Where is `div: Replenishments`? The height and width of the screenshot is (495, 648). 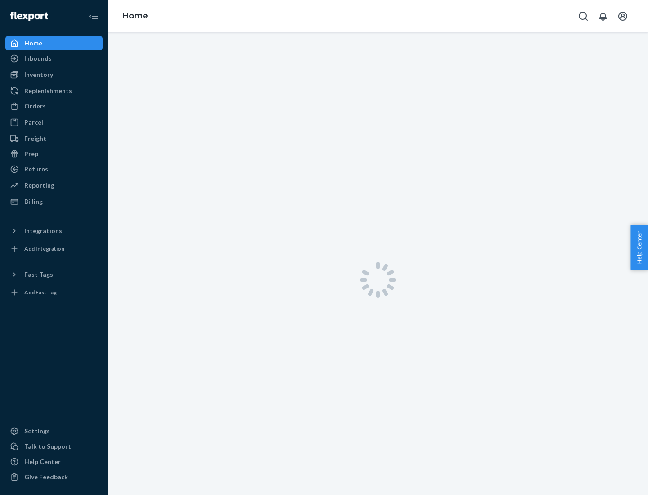
div: Replenishments is located at coordinates (48, 91).